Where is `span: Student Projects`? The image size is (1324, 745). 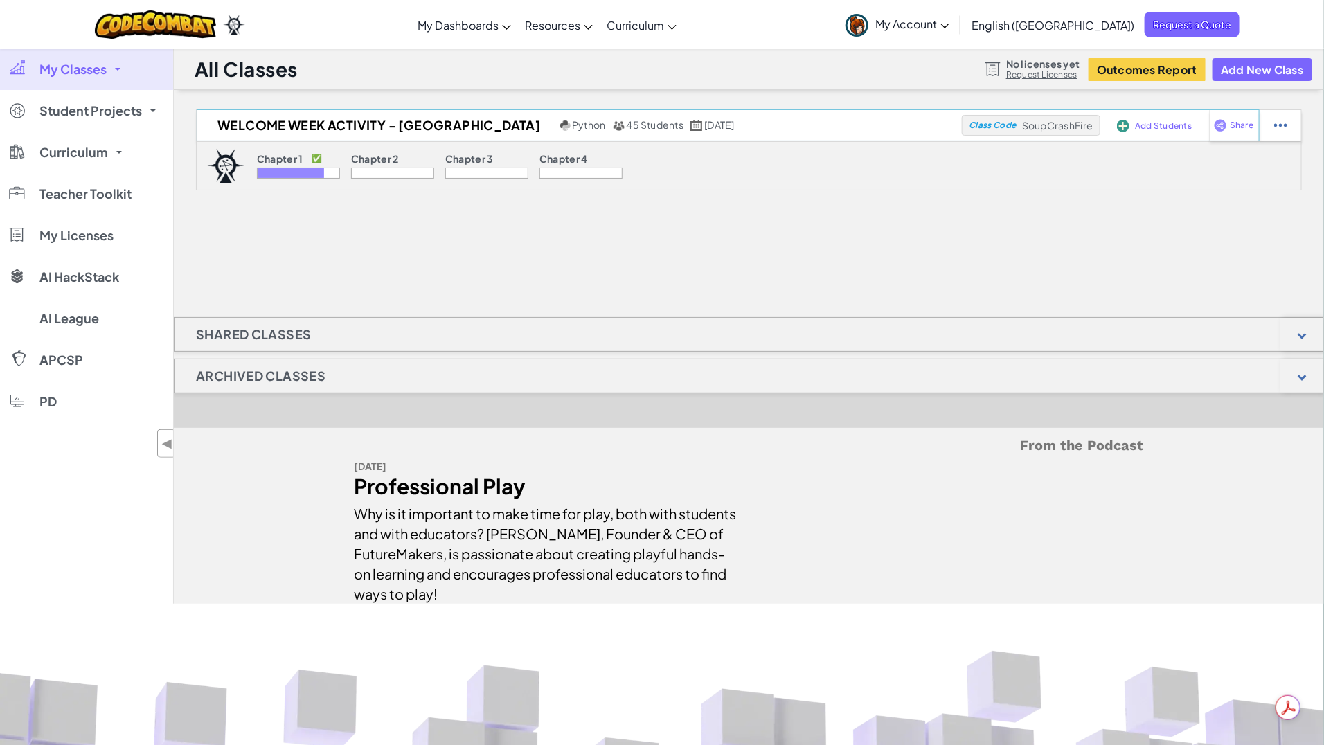 span: Student Projects is located at coordinates (91, 111).